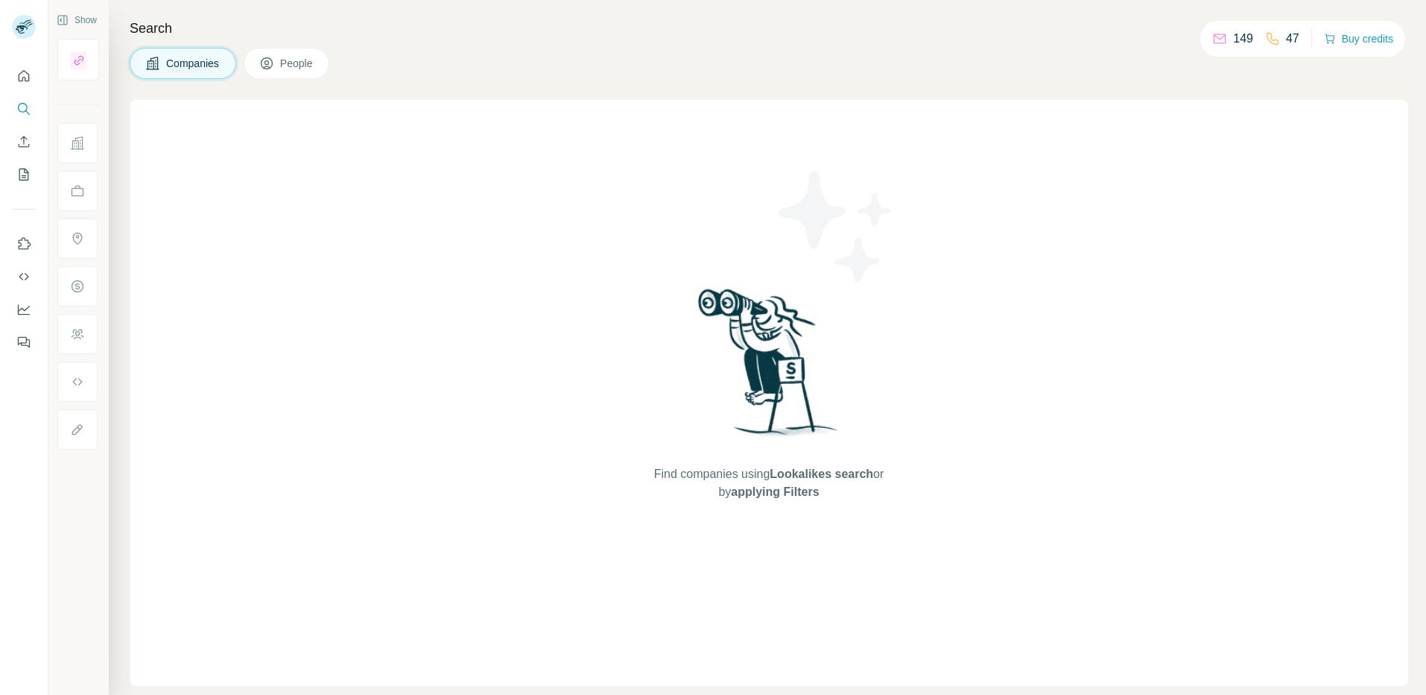 The width and height of the screenshot is (1426, 695). I want to click on p: 47, so click(1293, 39).